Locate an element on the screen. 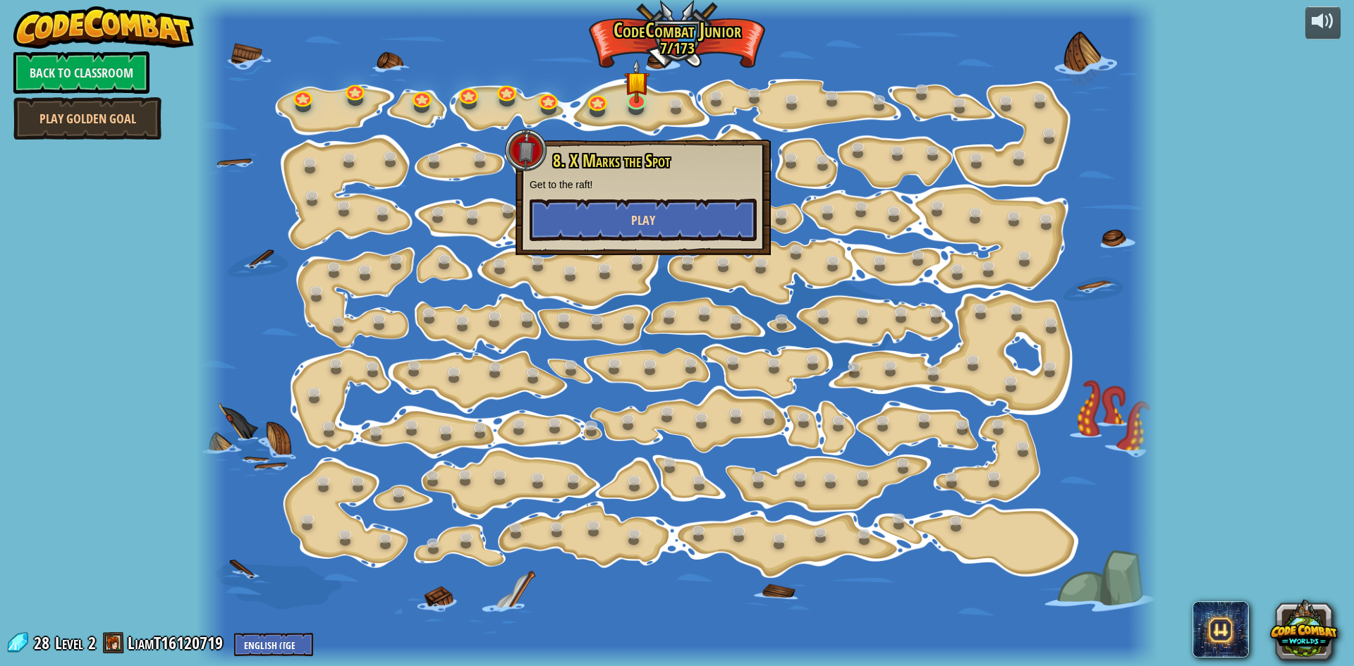  button: Play is located at coordinates (643, 220).